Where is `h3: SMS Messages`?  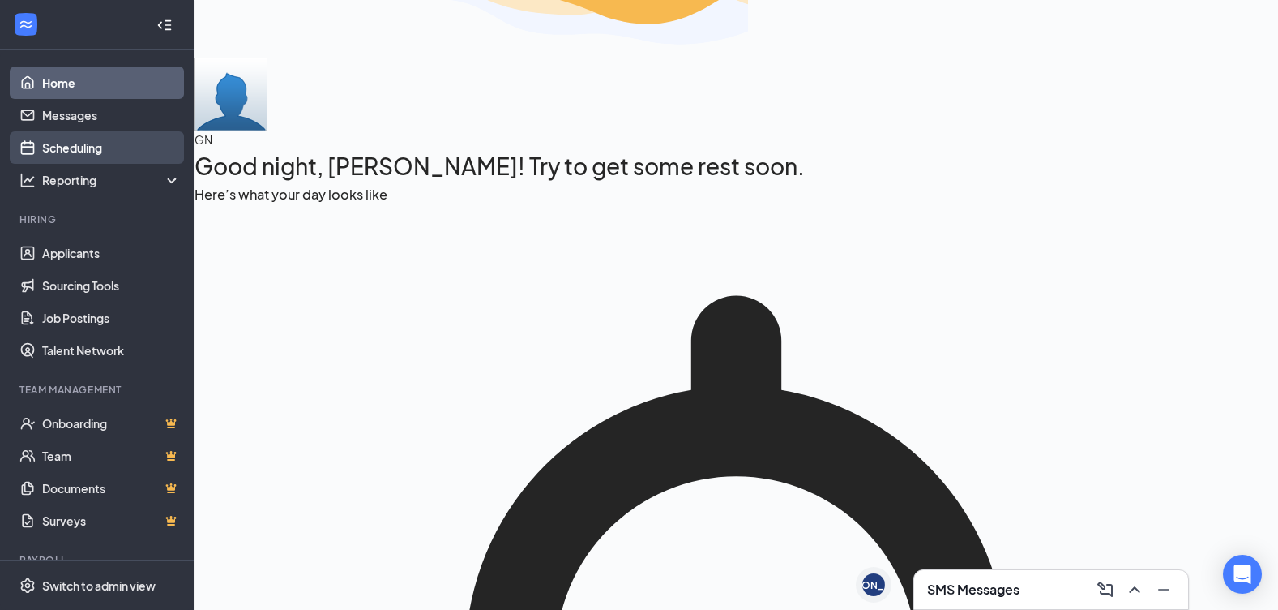 h3: SMS Messages is located at coordinates (973, 589).